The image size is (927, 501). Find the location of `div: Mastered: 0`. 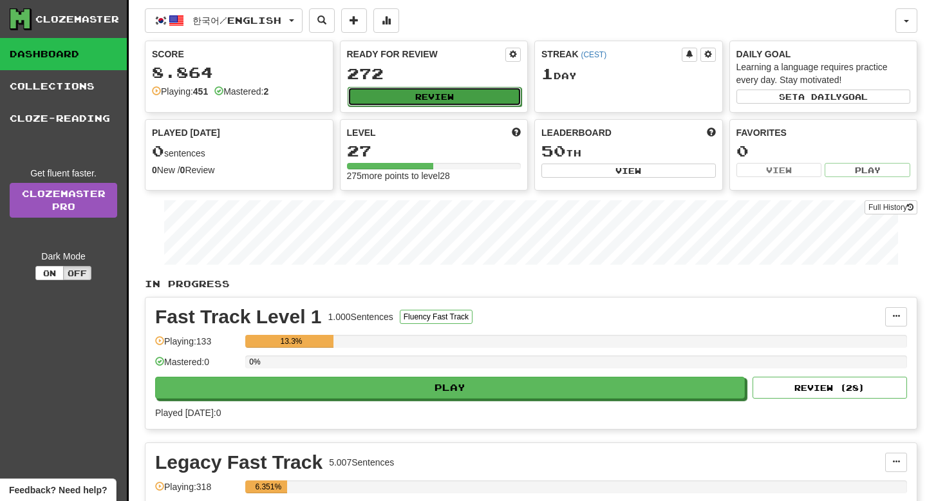

div: Mastered: 0 is located at coordinates (197, 366).